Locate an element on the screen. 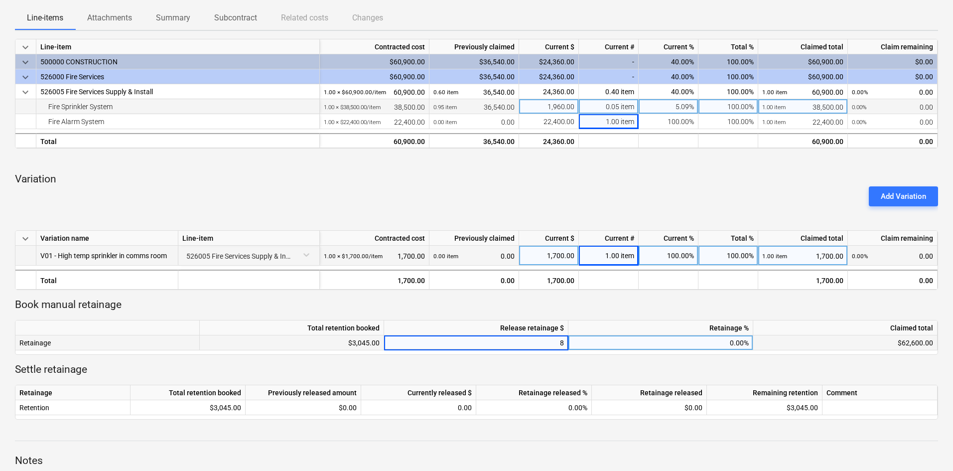  p: Book manual retainage is located at coordinates (476, 305).